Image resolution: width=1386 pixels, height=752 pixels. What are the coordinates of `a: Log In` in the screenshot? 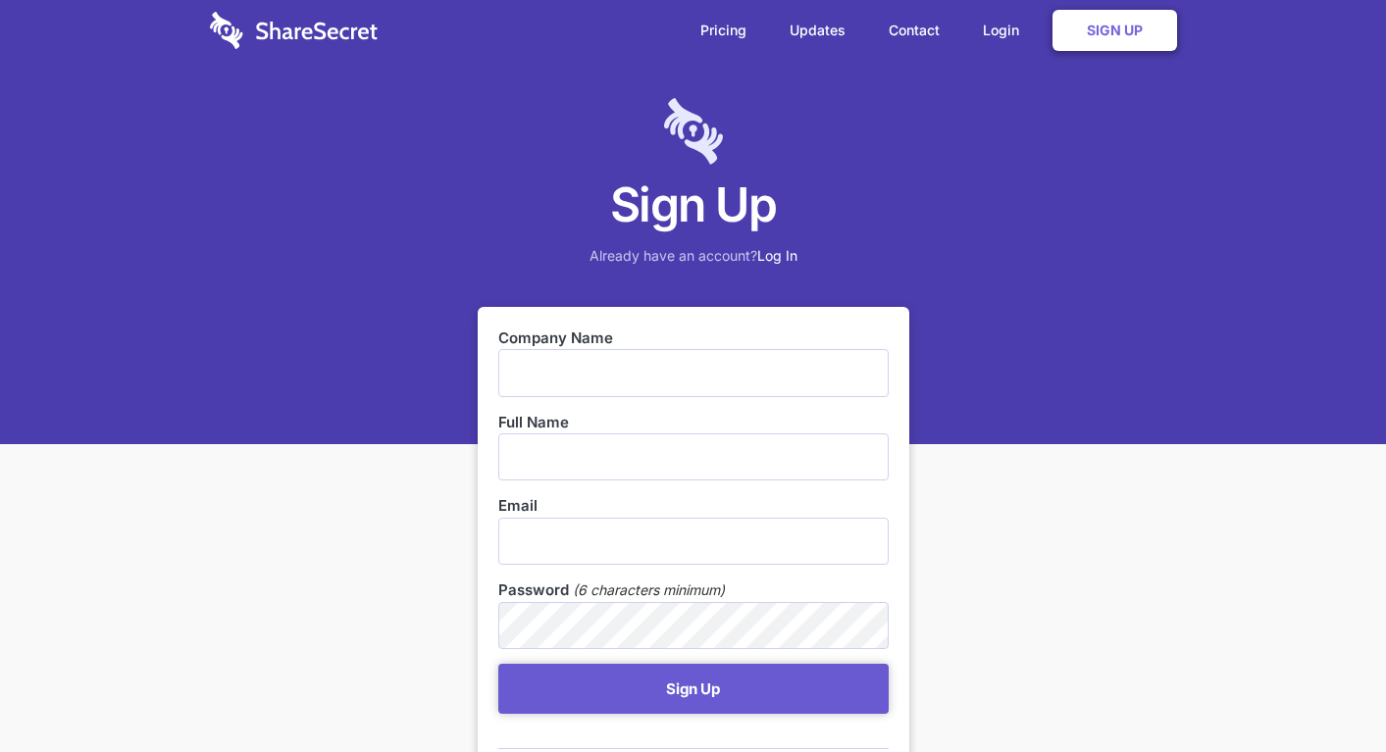 It's located at (777, 255).